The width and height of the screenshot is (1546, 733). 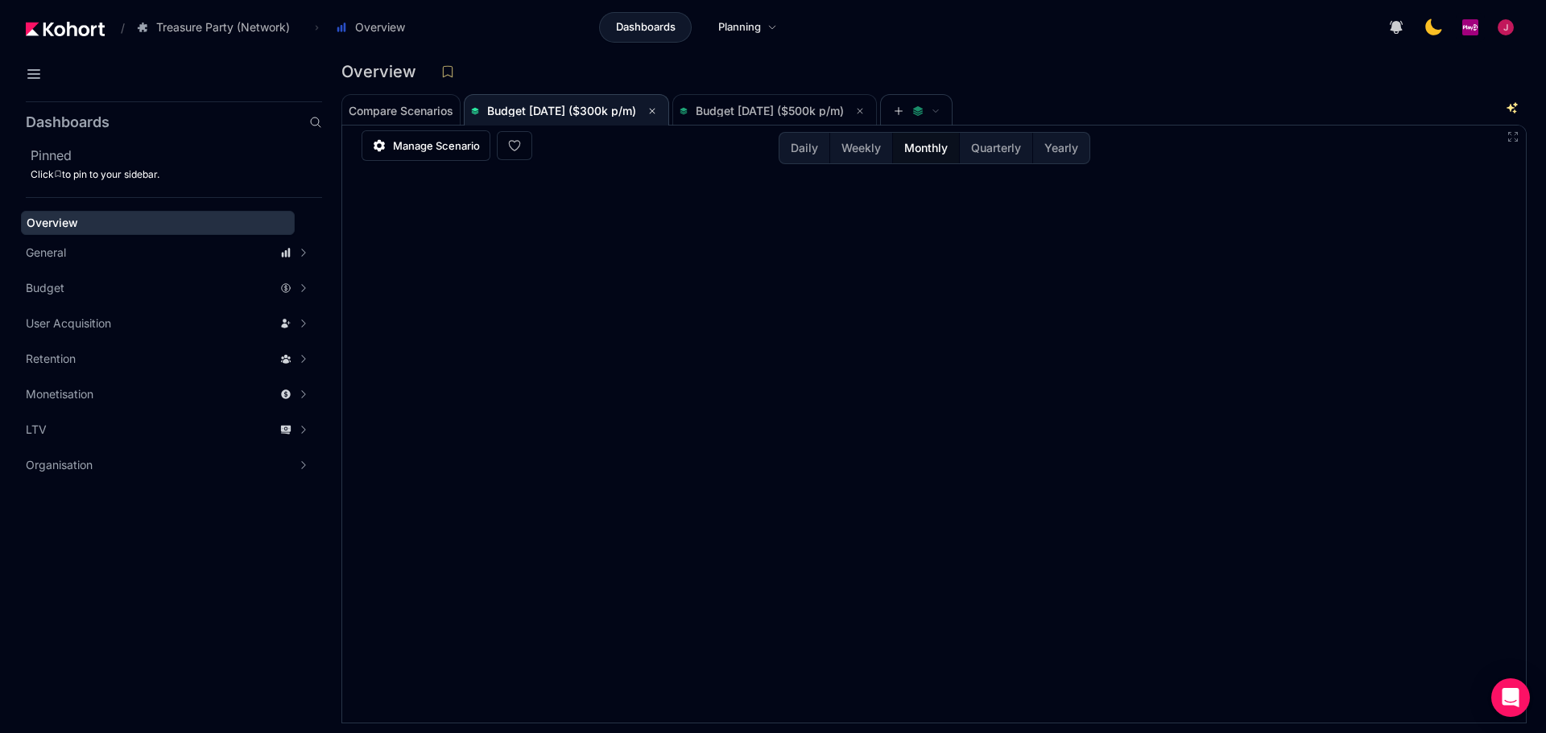 What do you see at coordinates (176, 175) in the screenshot?
I see `div: Click to pin to your sidebar.` at bounding box center [176, 175].